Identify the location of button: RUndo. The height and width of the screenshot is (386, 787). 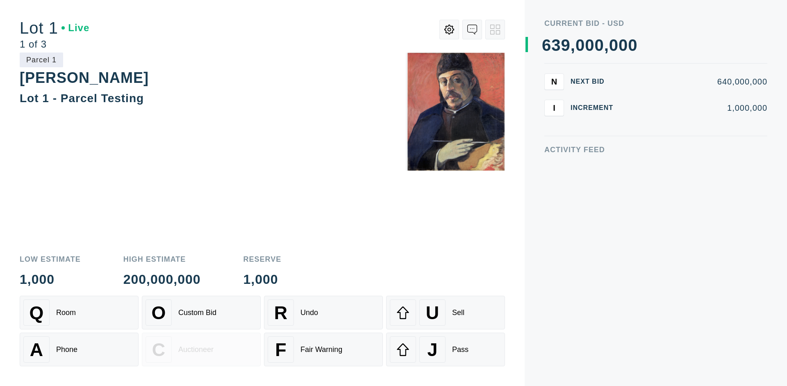
(323, 312).